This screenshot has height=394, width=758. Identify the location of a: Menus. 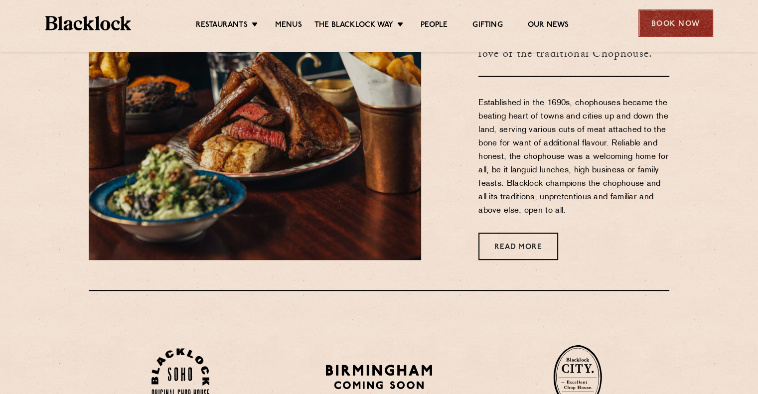
(289, 26).